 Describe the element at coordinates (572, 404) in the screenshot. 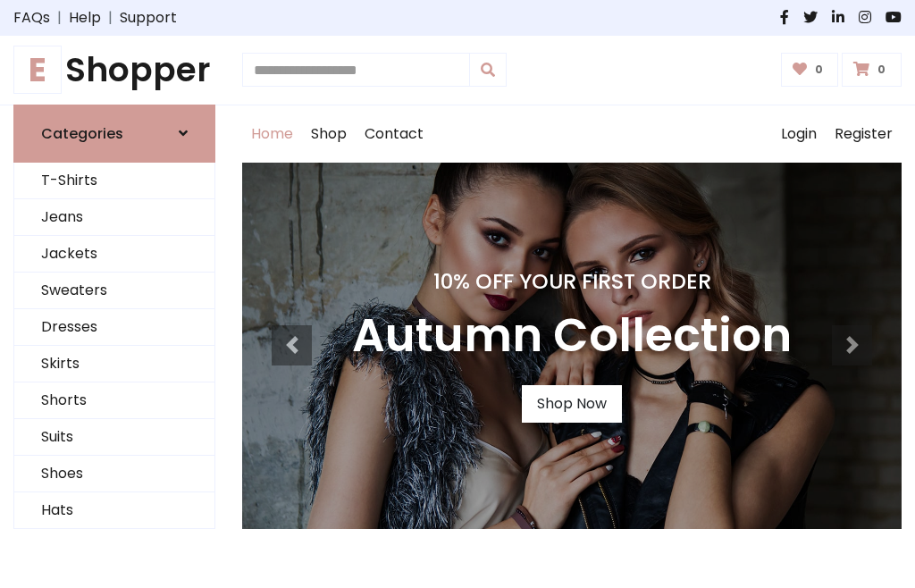

I see `a: Shop Now` at that location.